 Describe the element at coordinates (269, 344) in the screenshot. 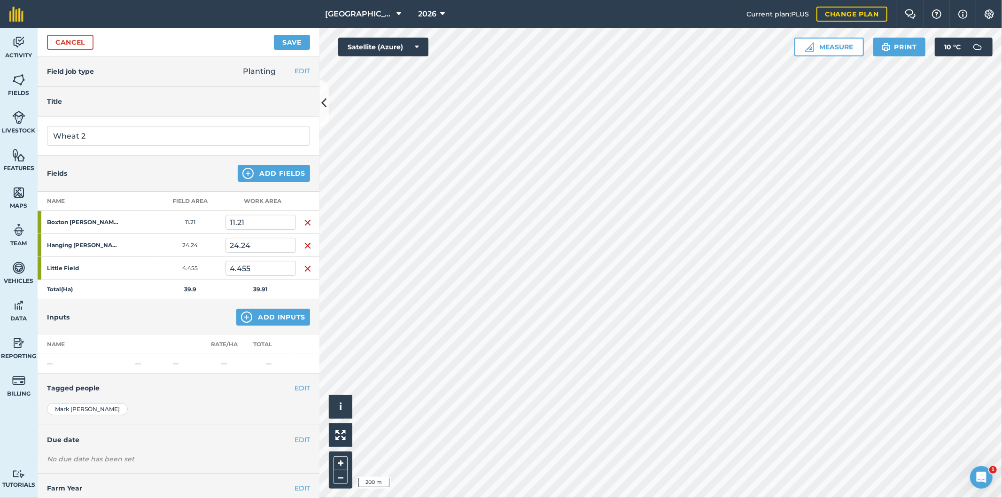

I see `th: Total` at that location.